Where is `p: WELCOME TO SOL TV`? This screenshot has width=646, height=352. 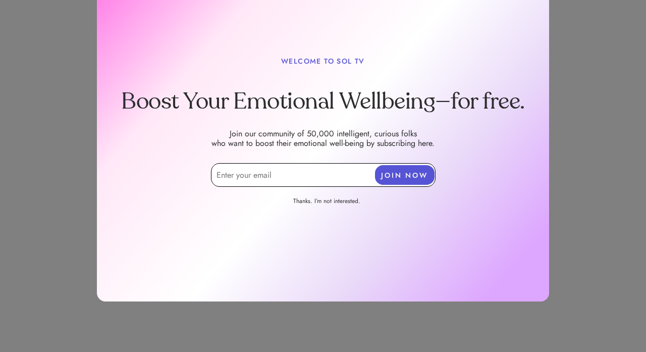 p: WELCOME TO SOL TV is located at coordinates (323, 61).